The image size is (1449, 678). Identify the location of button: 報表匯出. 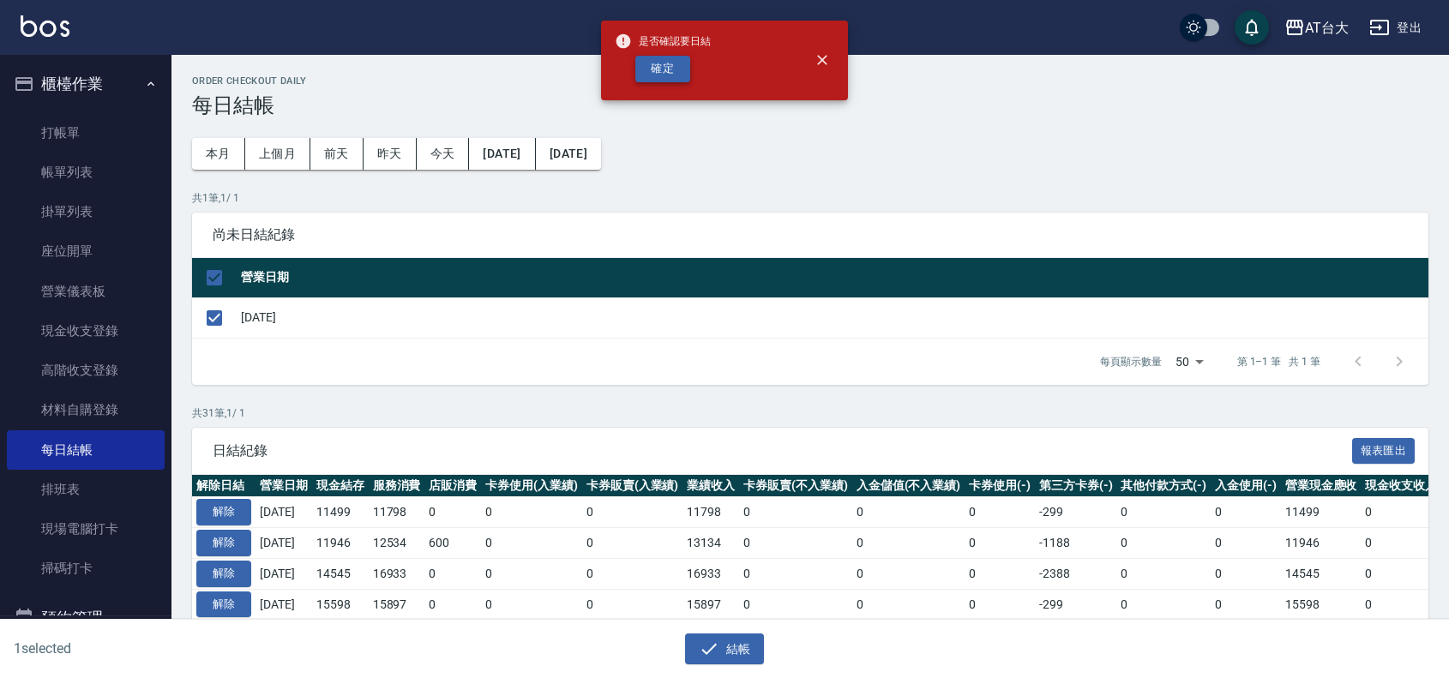
(1384, 451).